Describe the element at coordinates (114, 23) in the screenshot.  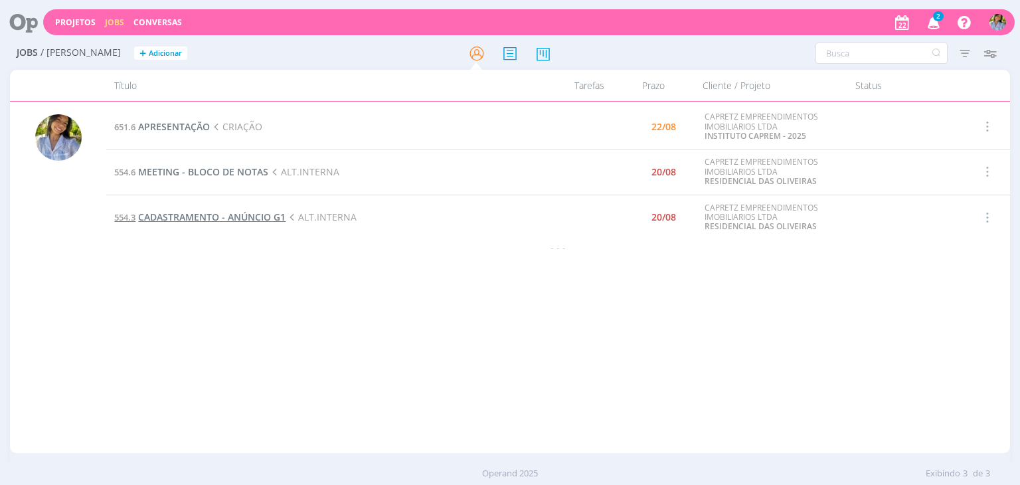
I see `button: Jobs` at that location.